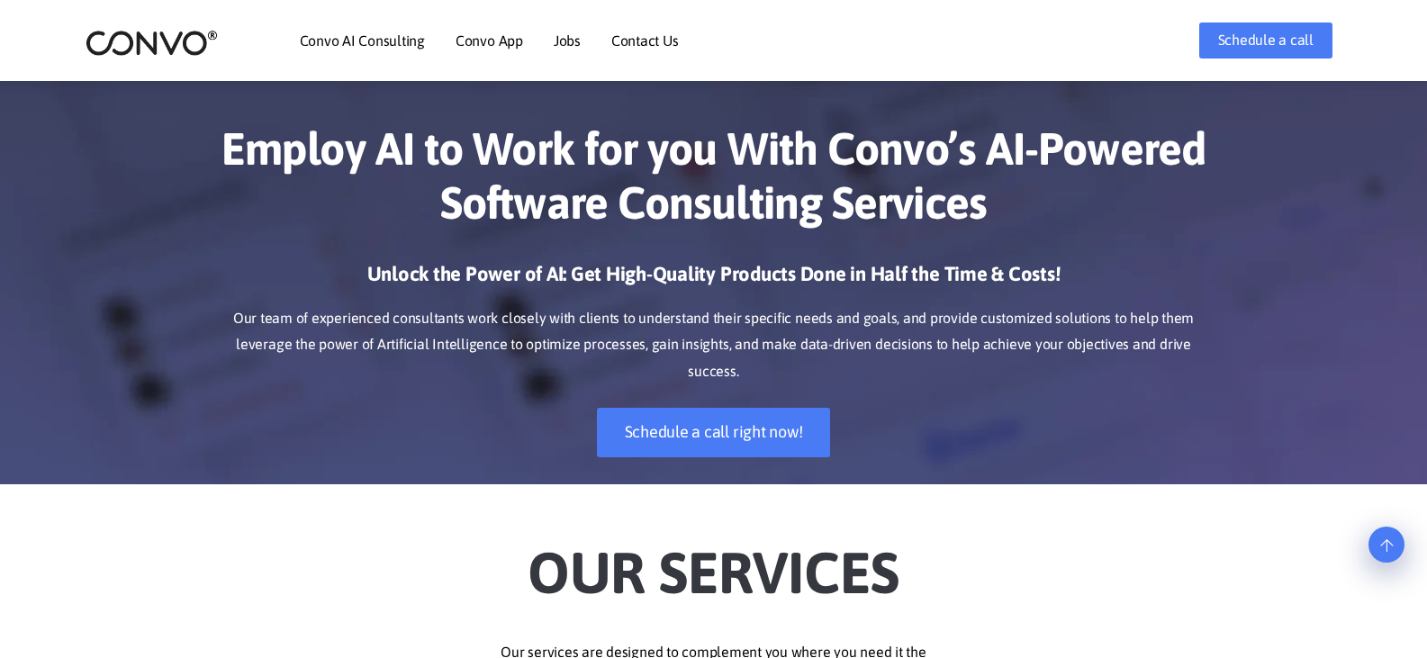 This screenshot has width=1427, height=658. Describe the element at coordinates (714, 562) in the screenshot. I see `h2: Our Services` at that location.